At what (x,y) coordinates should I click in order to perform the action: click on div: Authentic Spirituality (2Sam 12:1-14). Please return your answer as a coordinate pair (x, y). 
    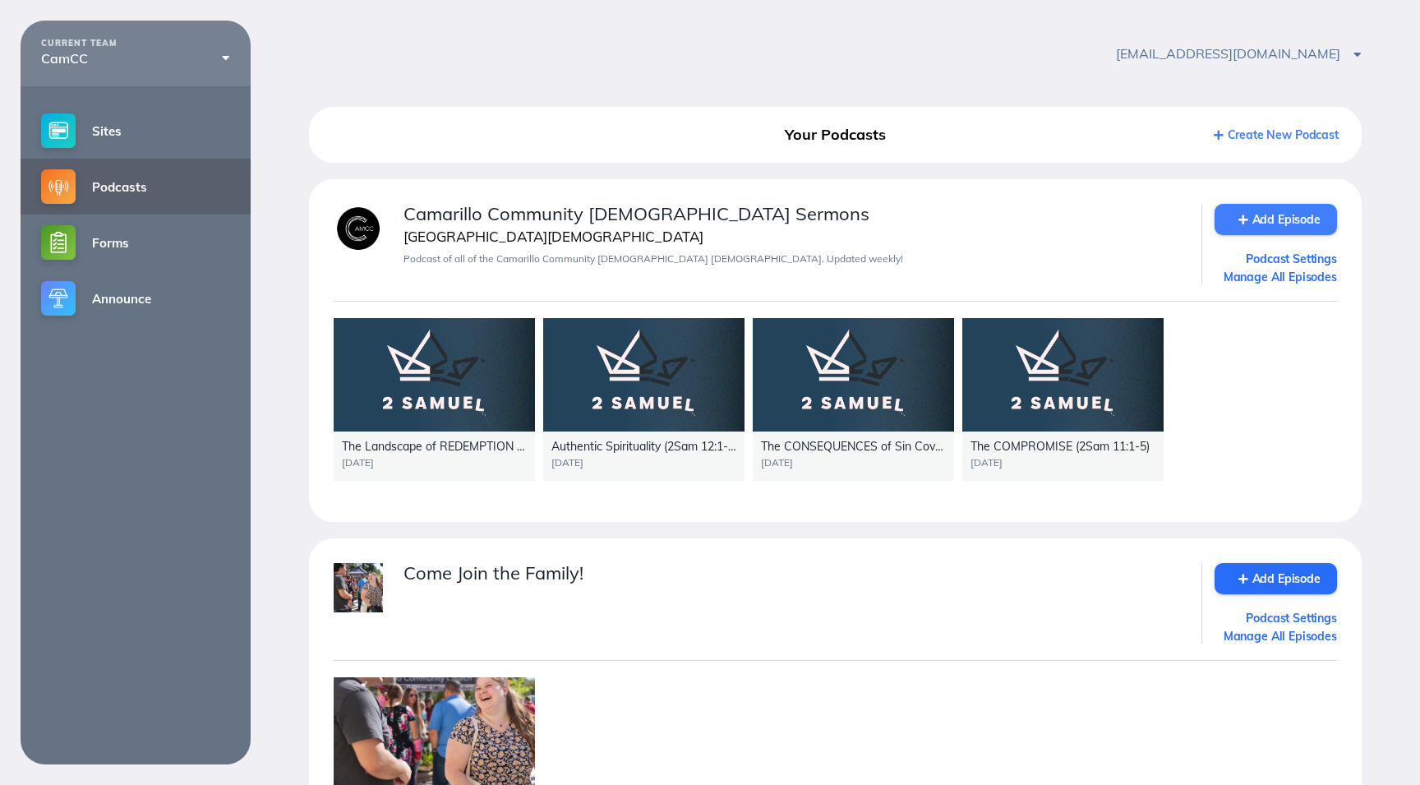
    Looking at the image, I should click on (643, 446).